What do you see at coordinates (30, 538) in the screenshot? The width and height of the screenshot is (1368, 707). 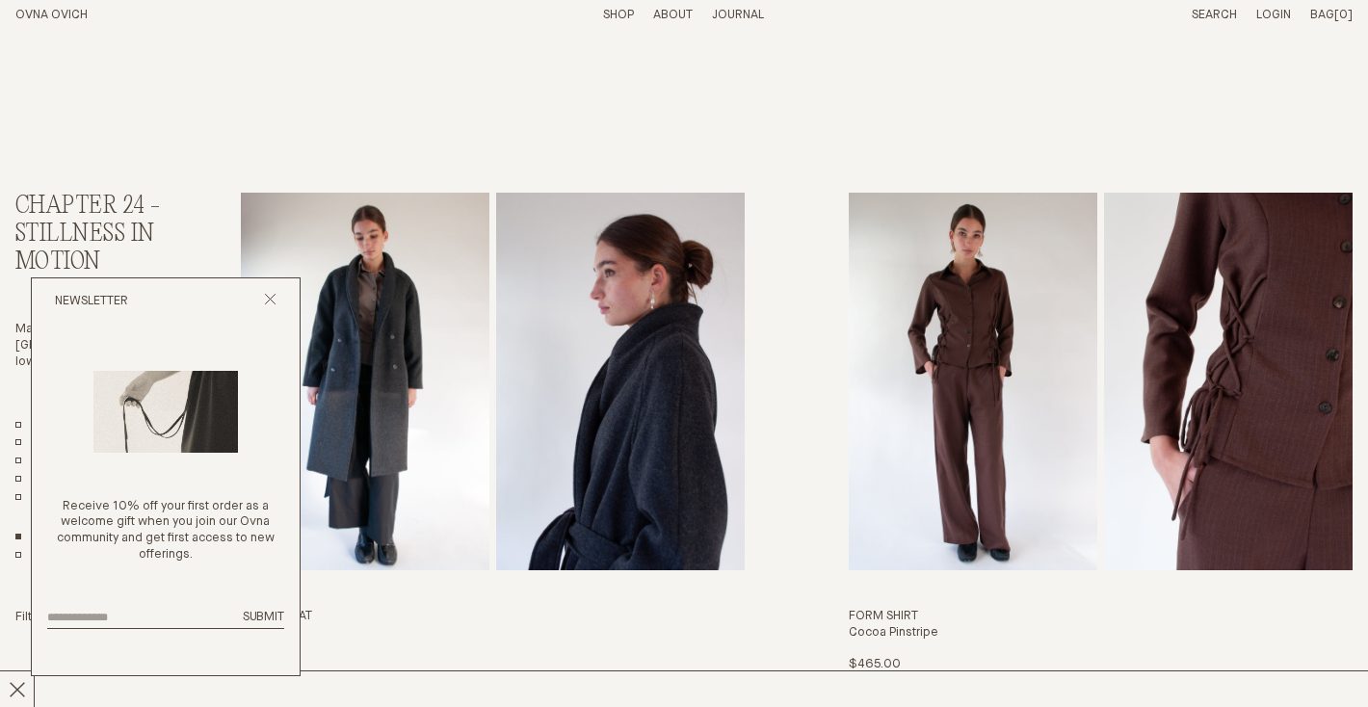 I see `a: Show All` at bounding box center [30, 538].